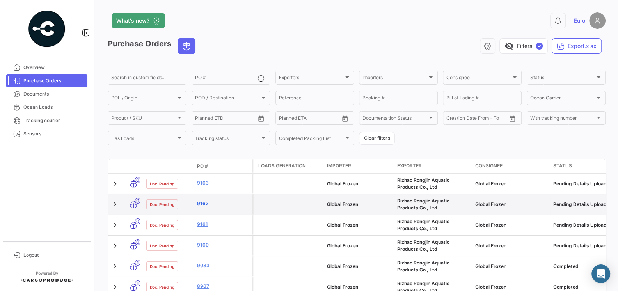  I want to click on span: Importer, so click(339, 166).